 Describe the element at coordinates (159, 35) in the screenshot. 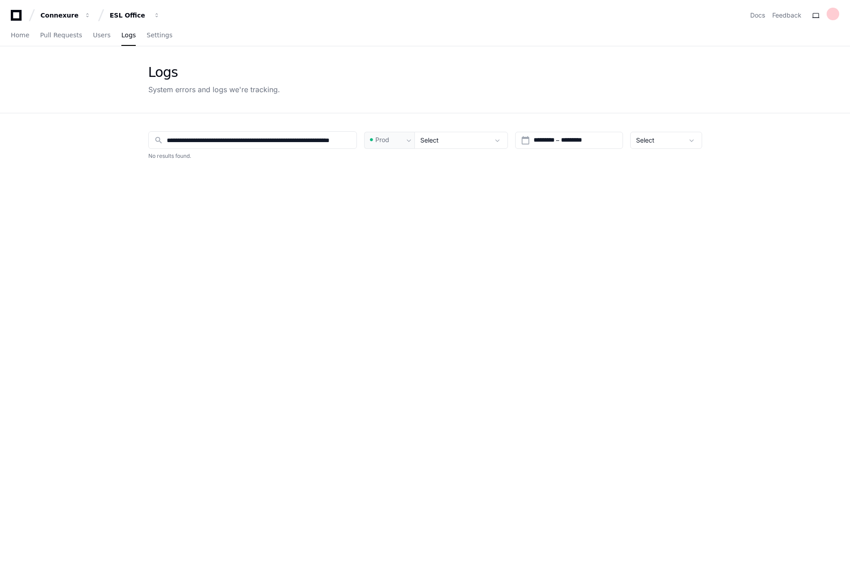

I see `span: Settings` at that location.